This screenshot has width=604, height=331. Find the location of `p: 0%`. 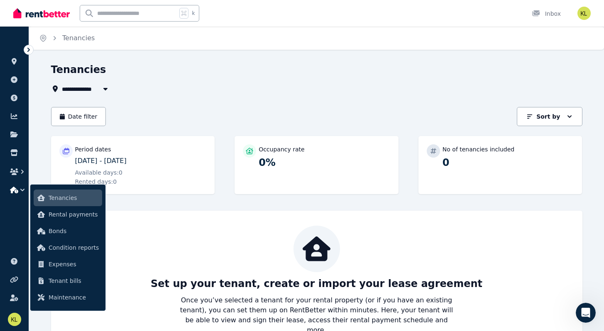

p: 0% is located at coordinates (324, 163).